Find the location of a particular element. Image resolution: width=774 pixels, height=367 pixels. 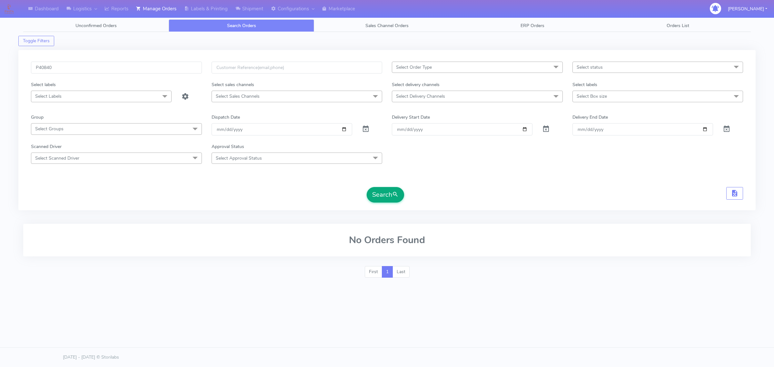

label: Scanned Driver is located at coordinates (46, 146).